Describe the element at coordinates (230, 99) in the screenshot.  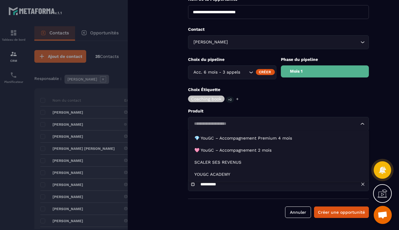
I see `p: +2` at that location.